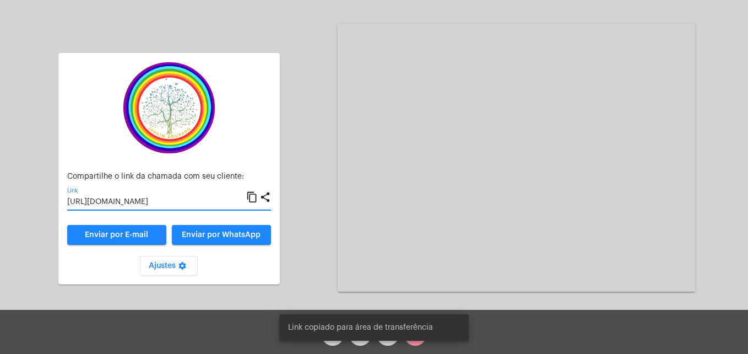  Describe the element at coordinates (169, 107) in the screenshot. I see `img: c337f8d0-2252-6d55-8527-ab50248c0d14.png` at that location.